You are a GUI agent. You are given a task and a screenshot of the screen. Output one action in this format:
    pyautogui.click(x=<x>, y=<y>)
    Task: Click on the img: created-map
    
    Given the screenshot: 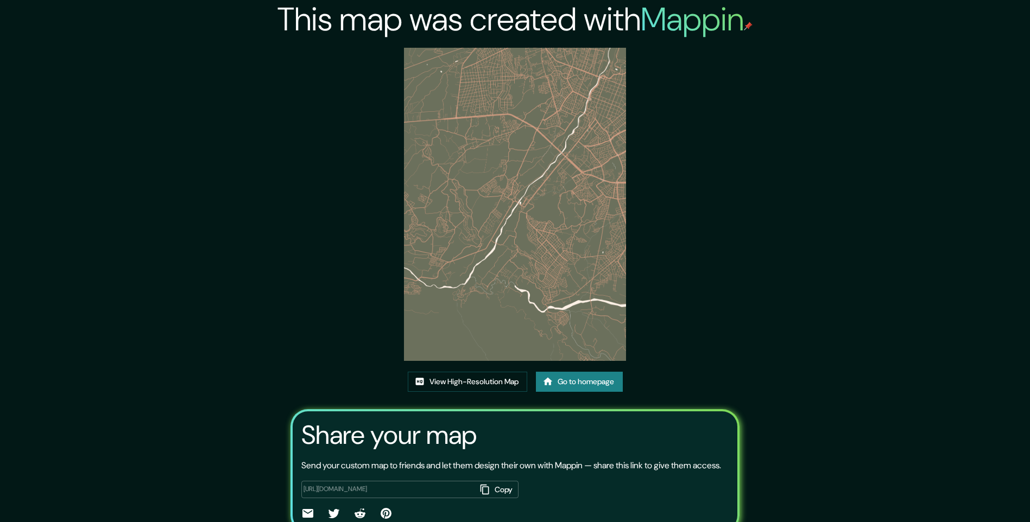 What is the action you would take?
    pyautogui.click(x=515, y=204)
    